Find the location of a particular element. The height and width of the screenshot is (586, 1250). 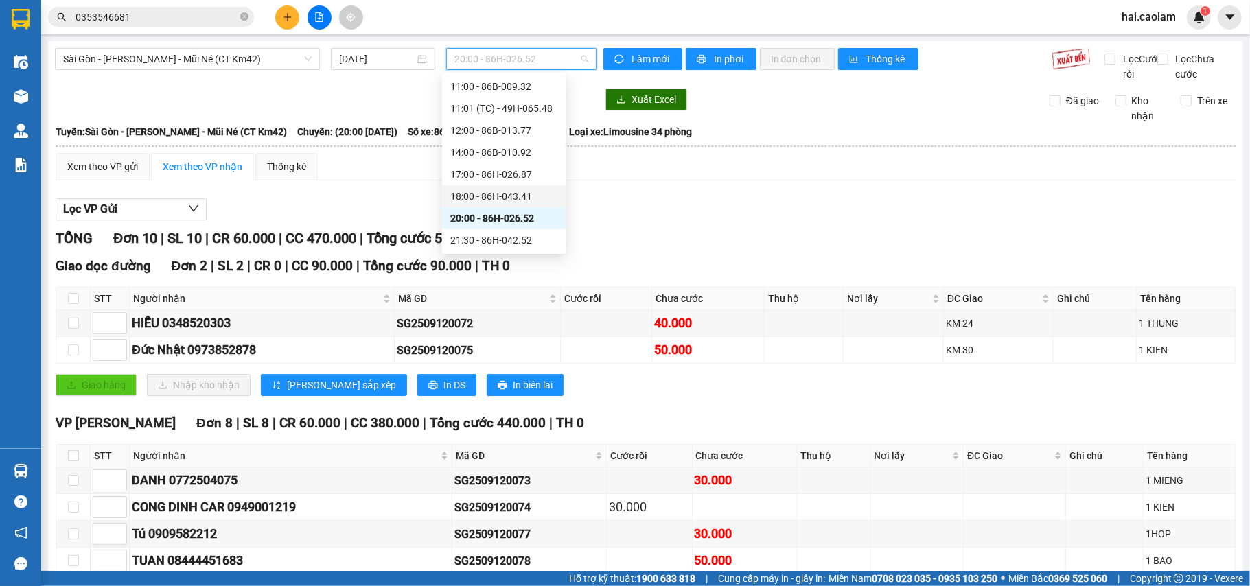

span: sync is located at coordinates (620, 60).